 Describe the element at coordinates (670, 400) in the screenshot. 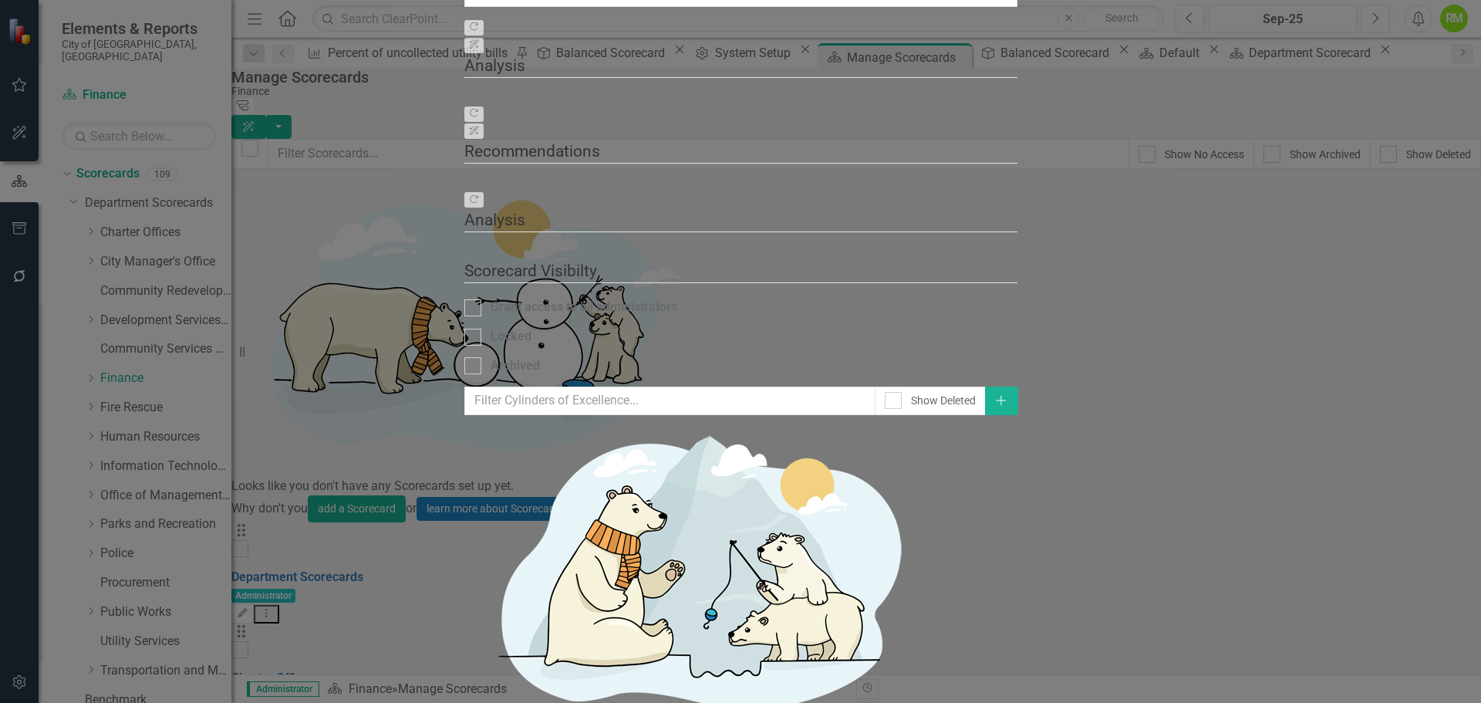

I see `input: Filter Cylinders of Excellence...` at that location.